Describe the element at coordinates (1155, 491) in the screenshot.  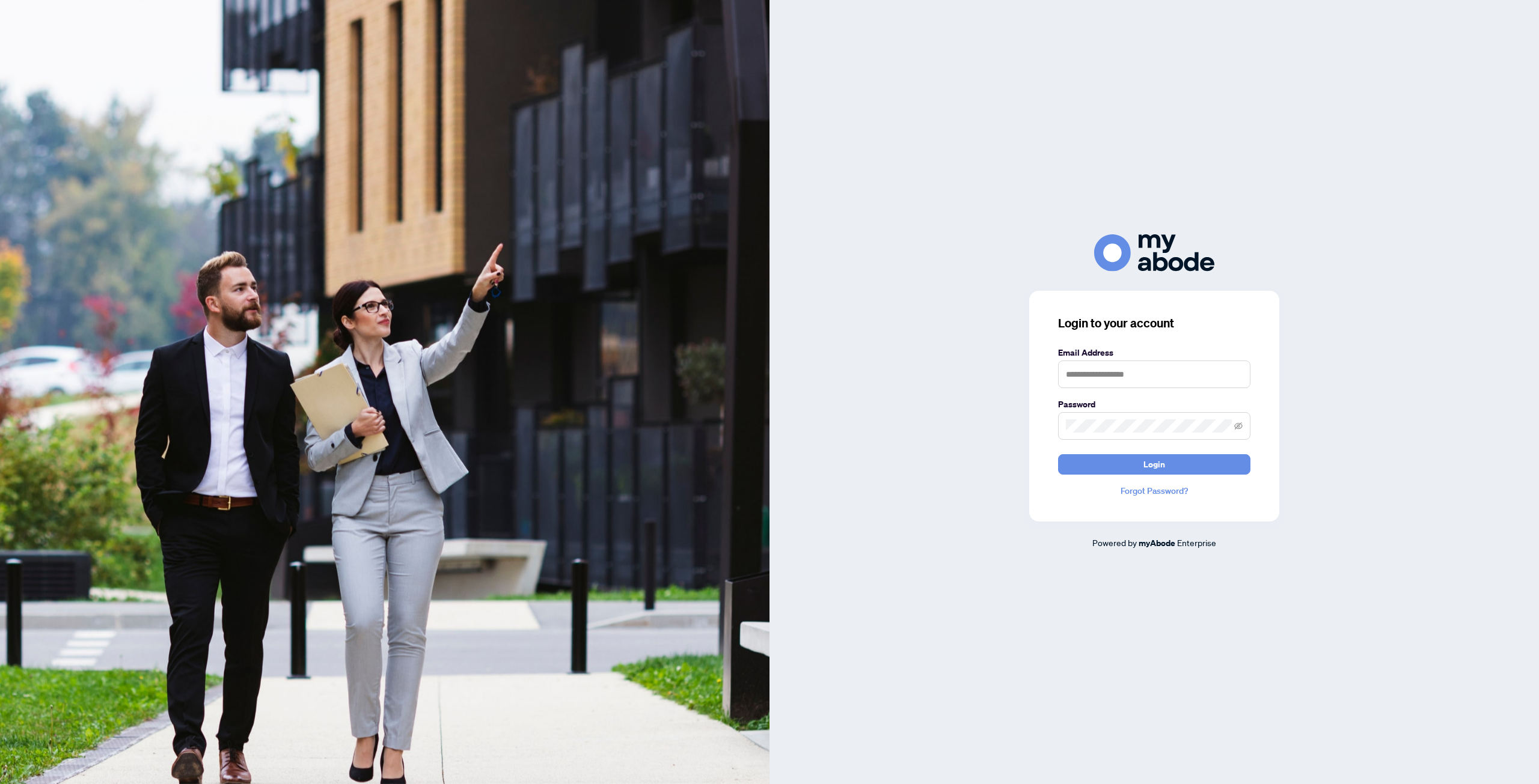
I see `a: Forgot Password?` at that location.